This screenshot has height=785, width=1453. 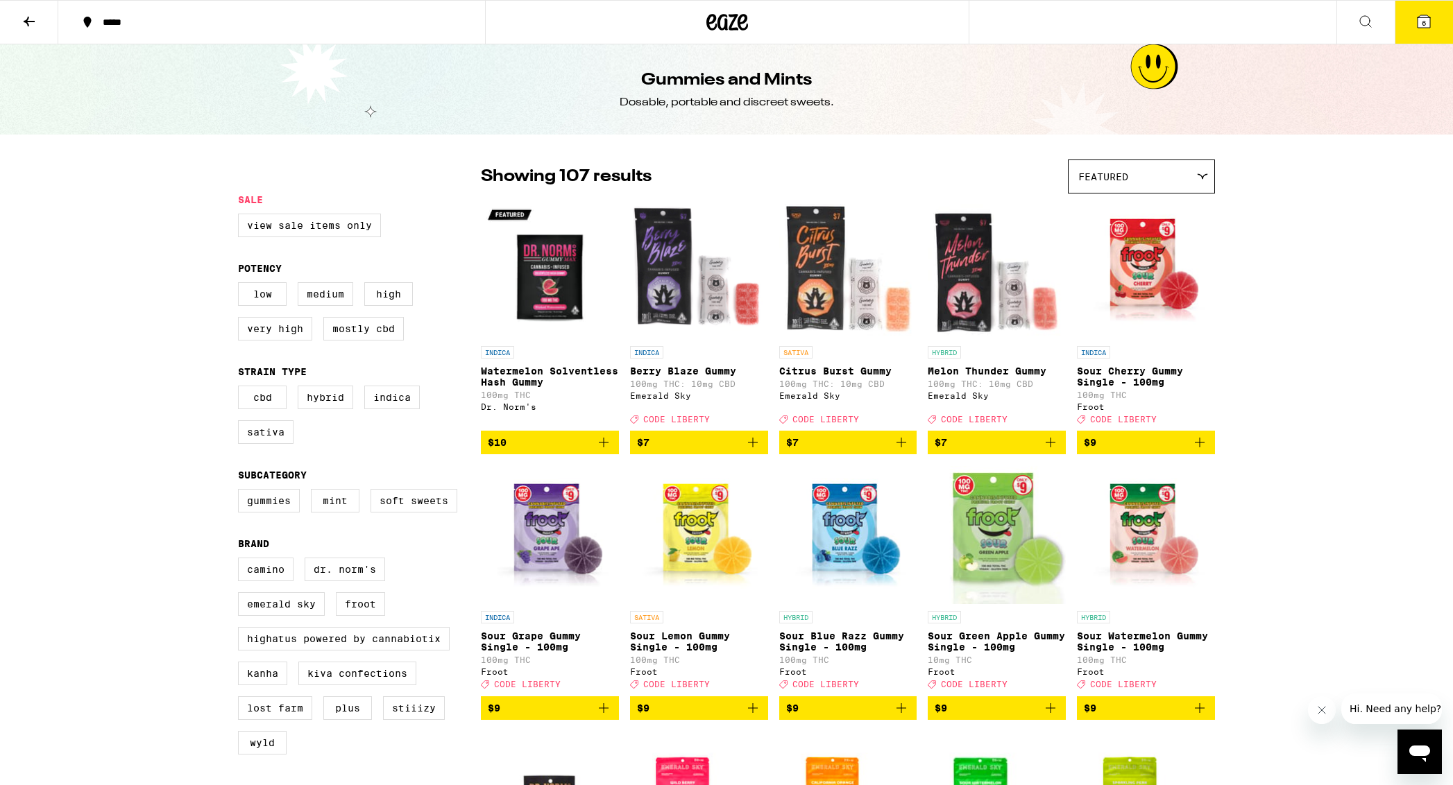 I want to click on a: Open page for Berry Blaze Gummy from Emerald Sky, so click(x=699, y=316).